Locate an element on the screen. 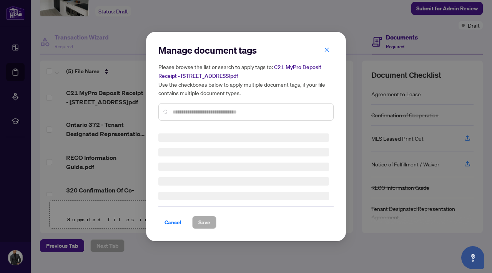  button: Open asap is located at coordinates (472, 258).